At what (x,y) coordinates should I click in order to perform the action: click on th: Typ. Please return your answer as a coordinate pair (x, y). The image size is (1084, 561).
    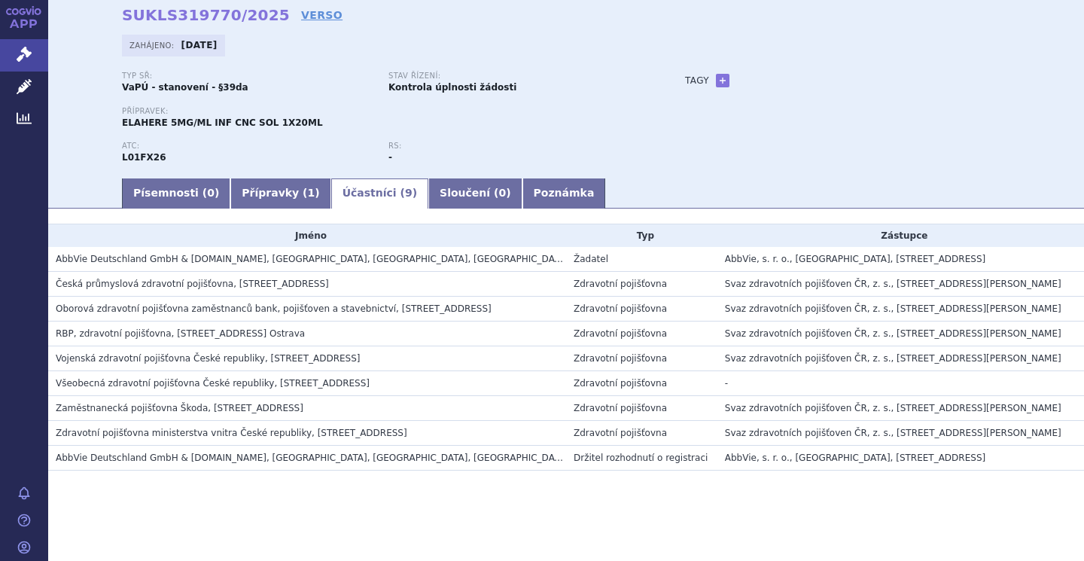
    Looking at the image, I should click on (641, 236).